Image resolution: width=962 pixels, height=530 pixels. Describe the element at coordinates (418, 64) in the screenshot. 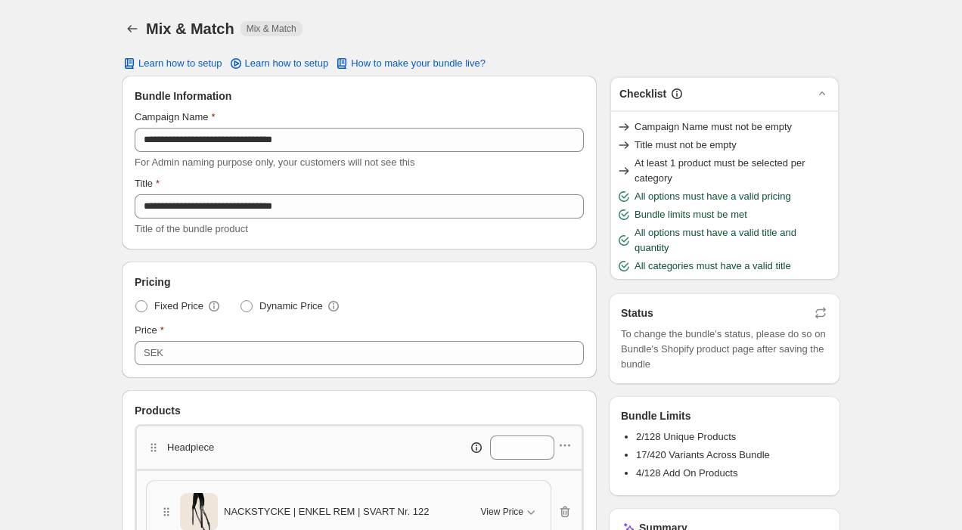

I see `span: How to make your bundle live?` at that location.